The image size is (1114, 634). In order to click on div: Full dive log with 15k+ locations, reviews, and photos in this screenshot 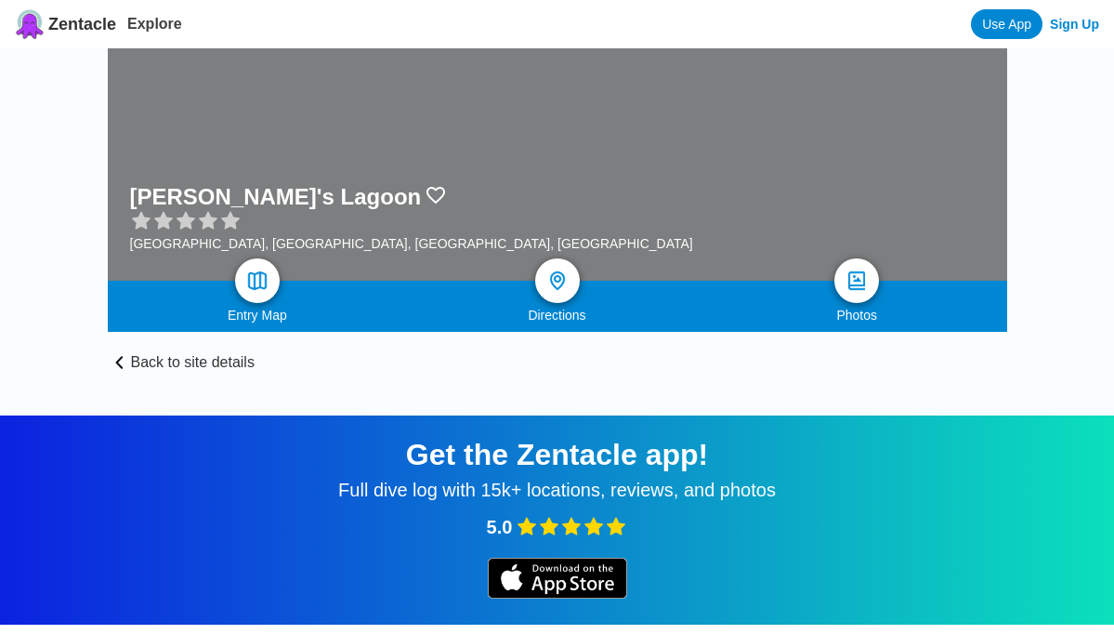, I will do `click(557, 490)`.